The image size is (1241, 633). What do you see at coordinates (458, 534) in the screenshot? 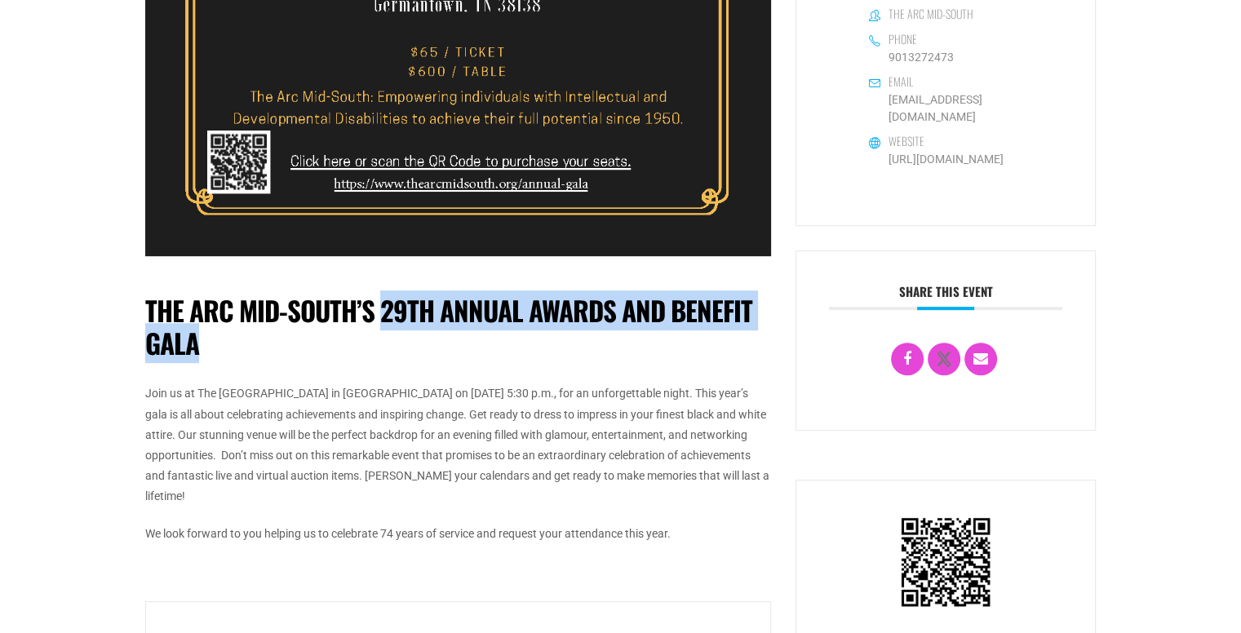
I see `p: We look forward to you helping us to celebrate 74 years of service and request your attendance th...` at bounding box center [458, 534].